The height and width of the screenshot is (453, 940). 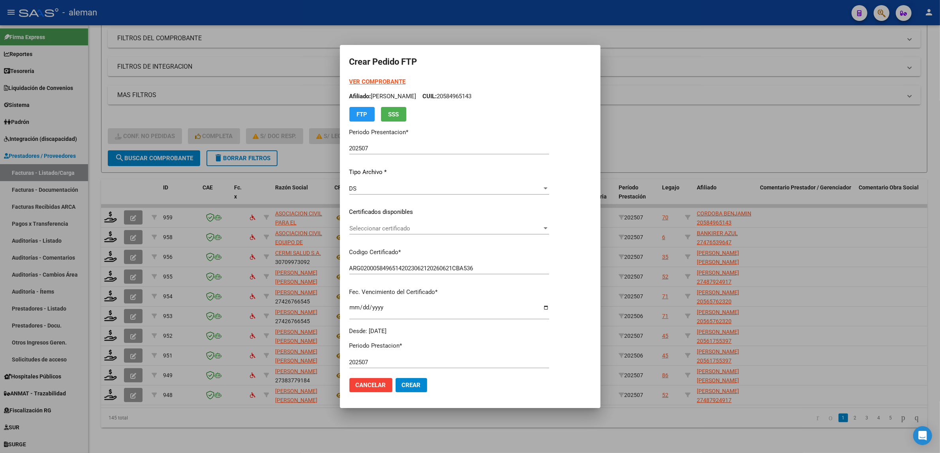 What do you see at coordinates (362, 114) in the screenshot?
I see `span: FTP` at bounding box center [362, 114].